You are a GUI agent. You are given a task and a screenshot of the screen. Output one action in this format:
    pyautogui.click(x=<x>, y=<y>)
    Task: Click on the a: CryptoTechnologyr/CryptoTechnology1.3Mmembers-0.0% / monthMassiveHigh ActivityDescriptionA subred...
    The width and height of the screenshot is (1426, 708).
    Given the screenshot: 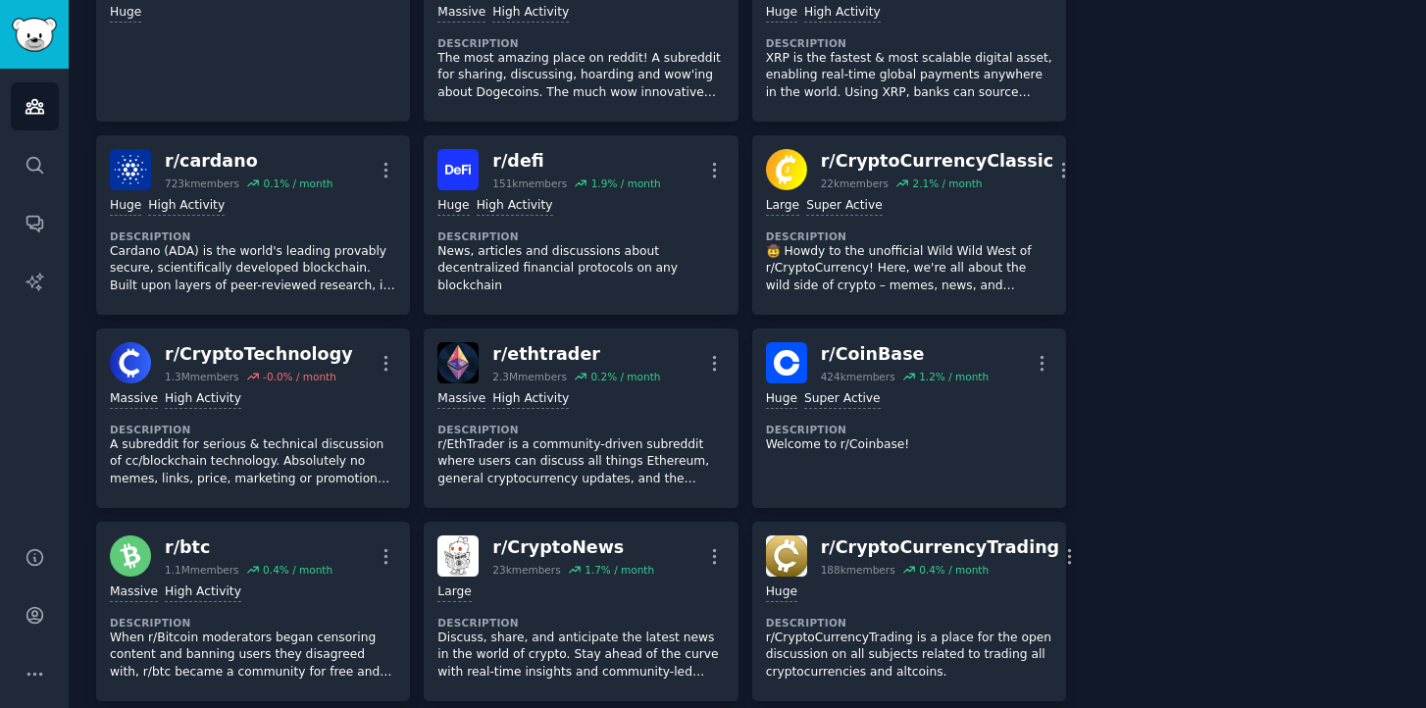 What is the action you would take?
    pyautogui.click(x=253, y=418)
    